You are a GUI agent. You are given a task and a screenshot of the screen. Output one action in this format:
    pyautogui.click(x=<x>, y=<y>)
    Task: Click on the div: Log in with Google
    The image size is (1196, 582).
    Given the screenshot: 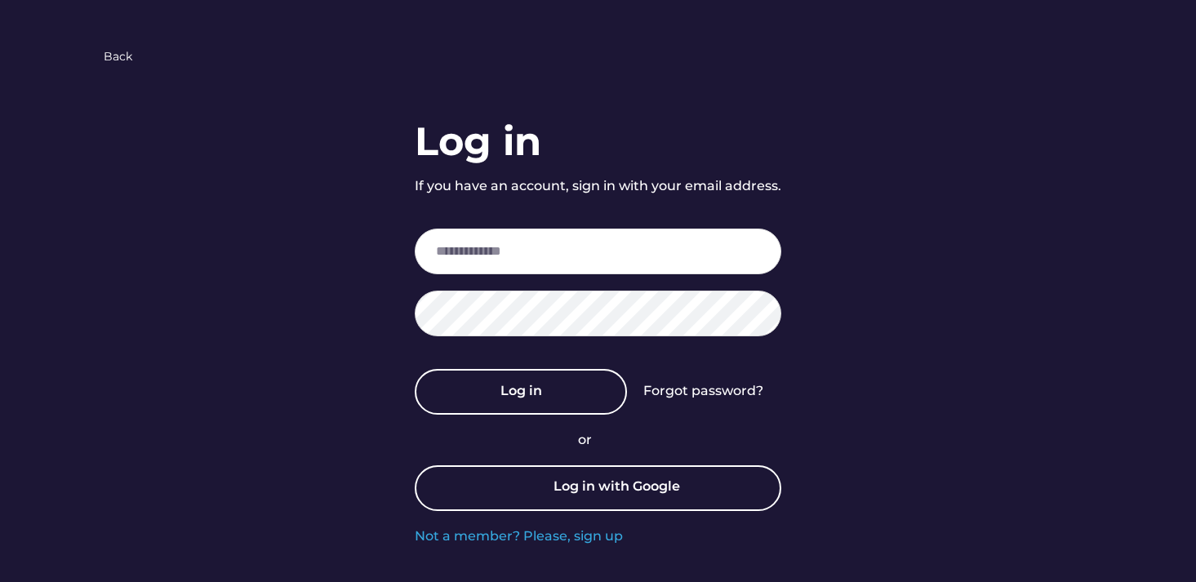 What is the action you would take?
    pyautogui.click(x=617, y=488)
    